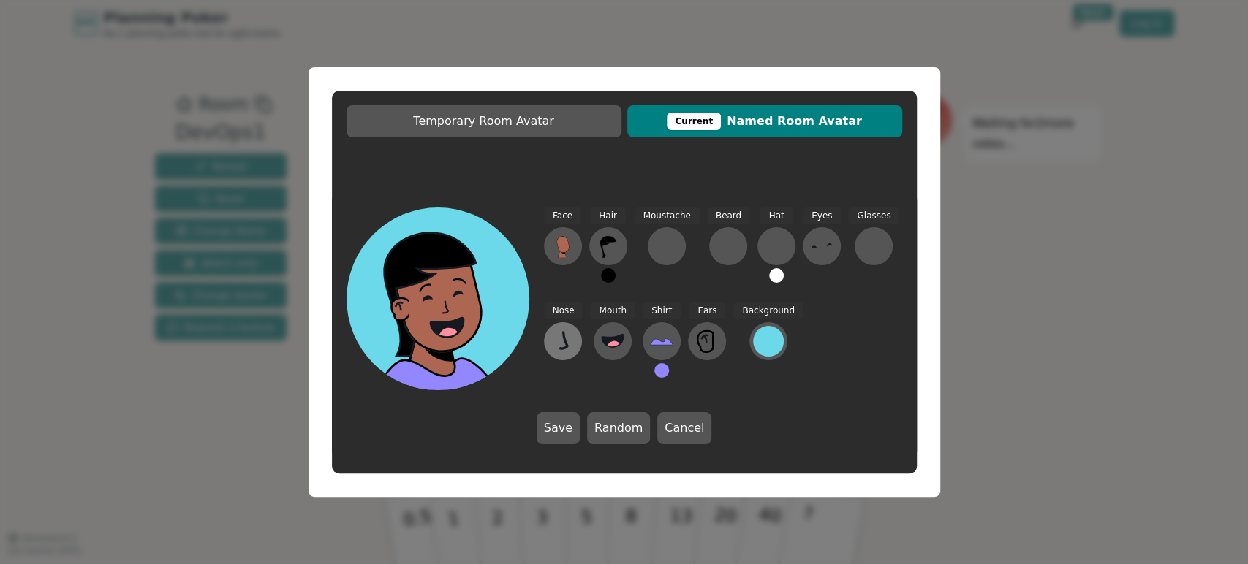  Describe the element at coordinates (768, 311) in the screenshot. I see `span: Background` at that location.